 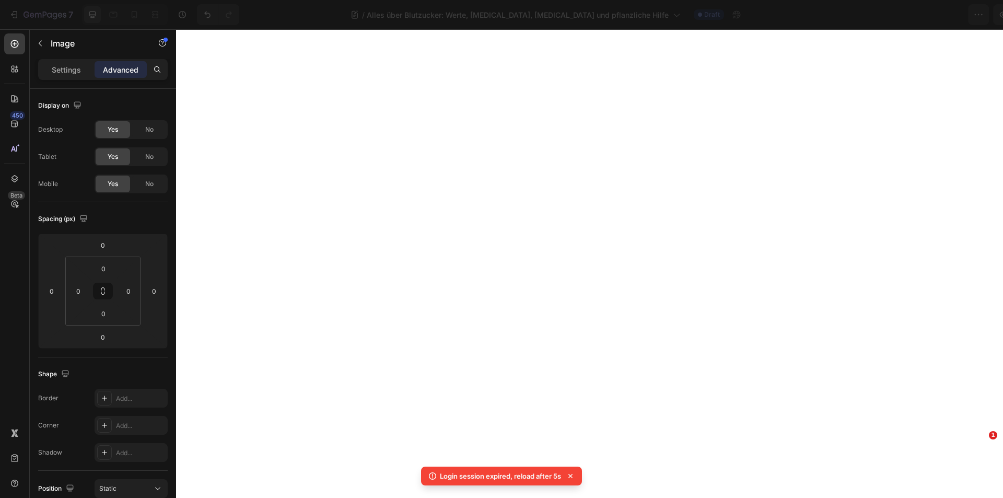 What do you see at coordinates (61, 106) in the screenshot?
I see `div: Display on` at bounding box center [61, 106].